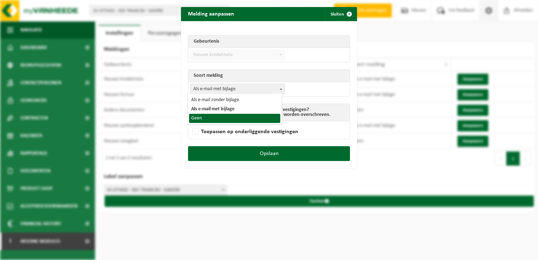 The image size is (538, 260). What do you see at coordinates (340, 14) in the screenshot?
I see `button: Sluiten` at bounding box center [340, 14].